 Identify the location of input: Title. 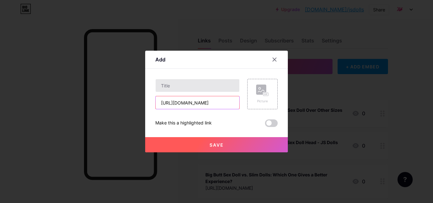
(198, 86).